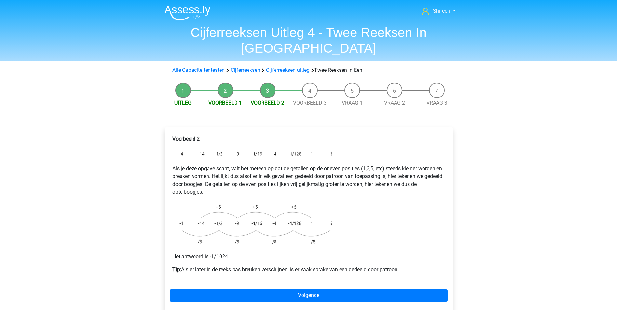 The image size is (617, 310). Describe the element at coordinates (352, 103) in the screenshot. I see `a: Vraag 1` at that location.